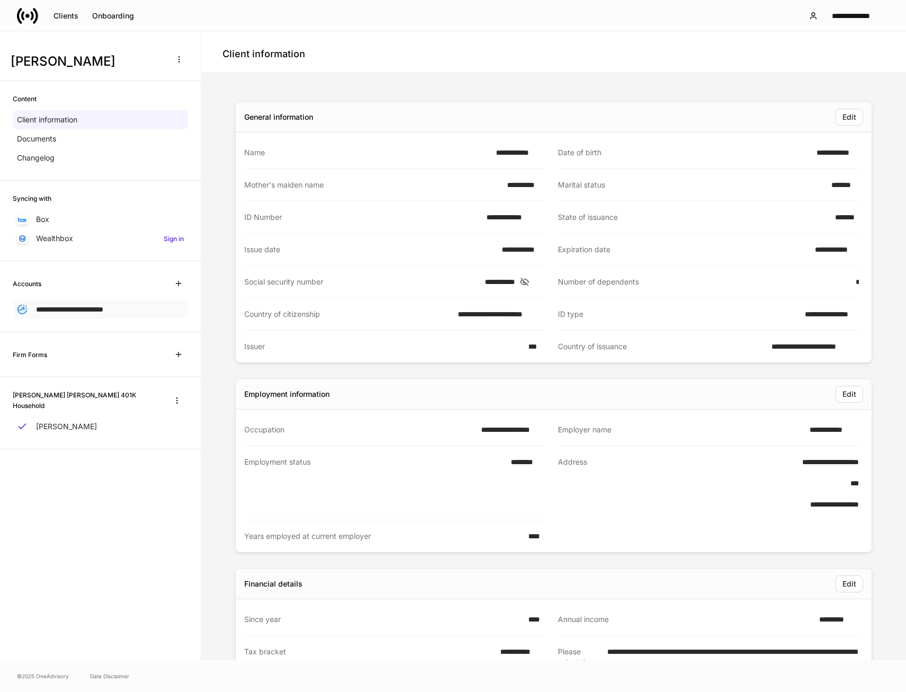 This screenshot has width=906, height=692. I want to click on p: Wealthbox, so click(55, 238).